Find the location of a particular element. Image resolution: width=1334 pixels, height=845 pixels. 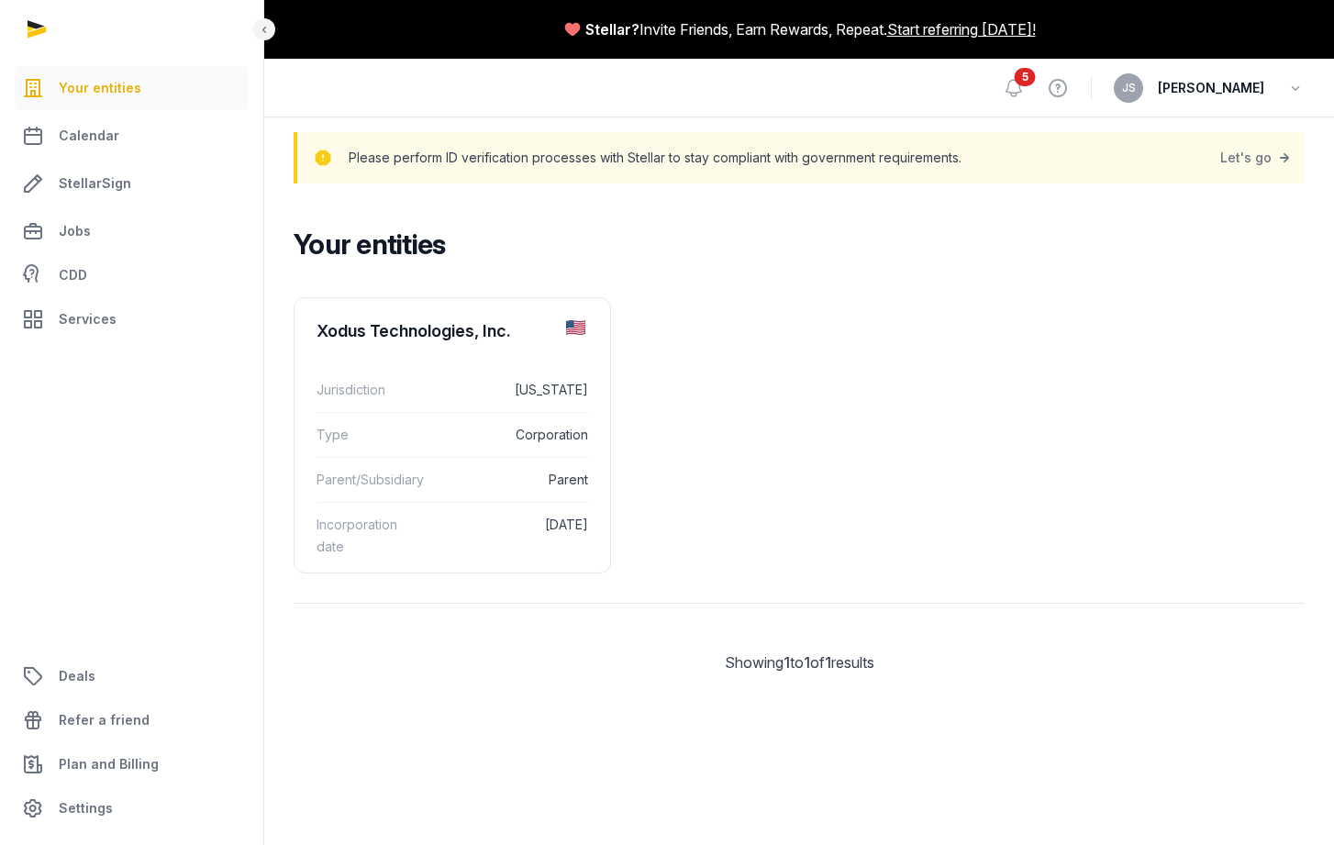

a: Refer a friend is located at coordinates (131, 720).